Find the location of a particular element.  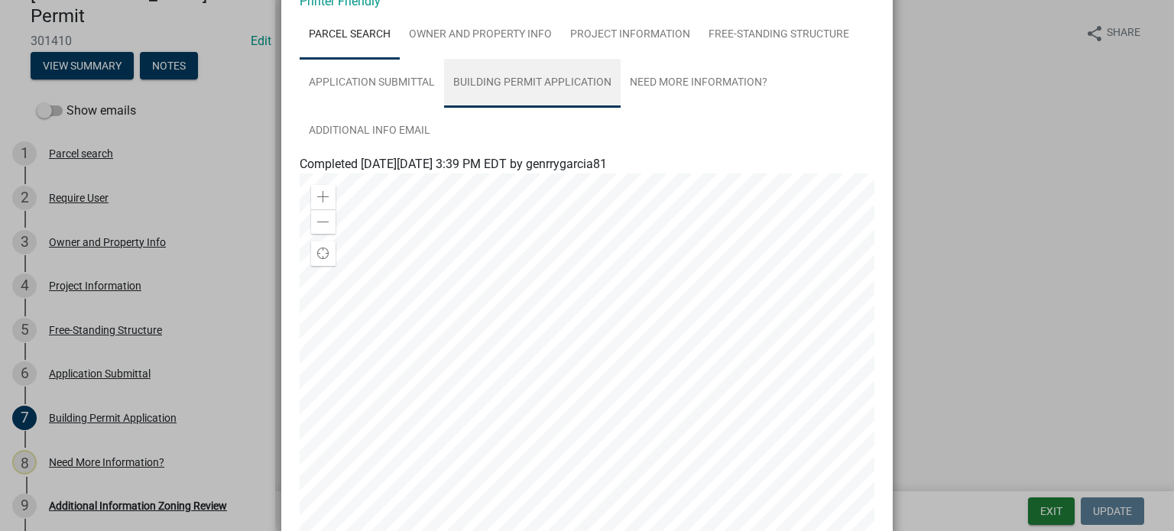

a: Additional info email is located at coordinates (369, 131).